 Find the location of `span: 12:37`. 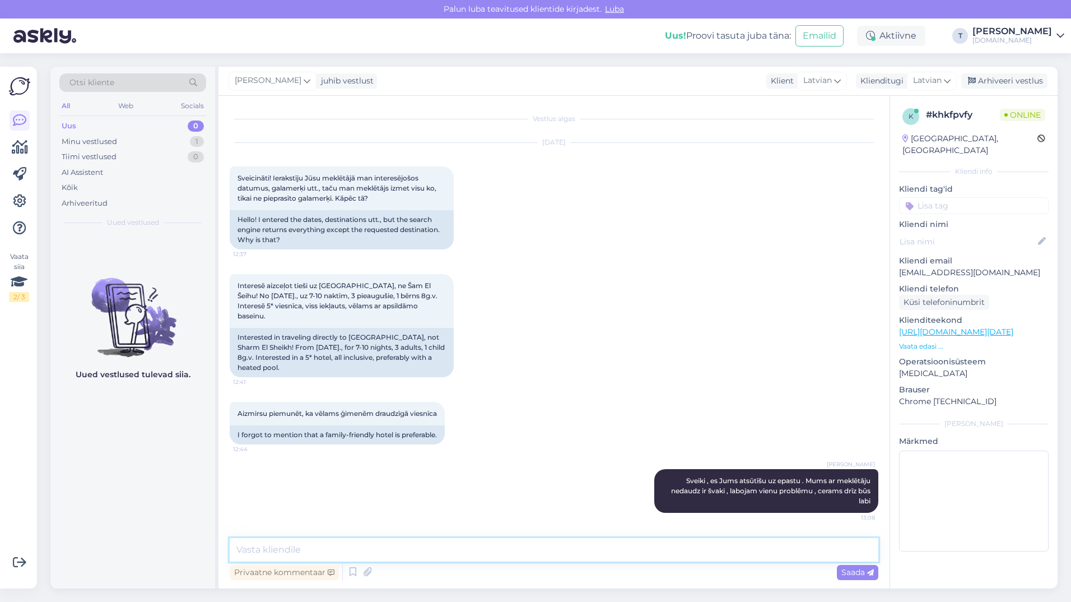

span: 12:37 is located at coordinates (254, 254).